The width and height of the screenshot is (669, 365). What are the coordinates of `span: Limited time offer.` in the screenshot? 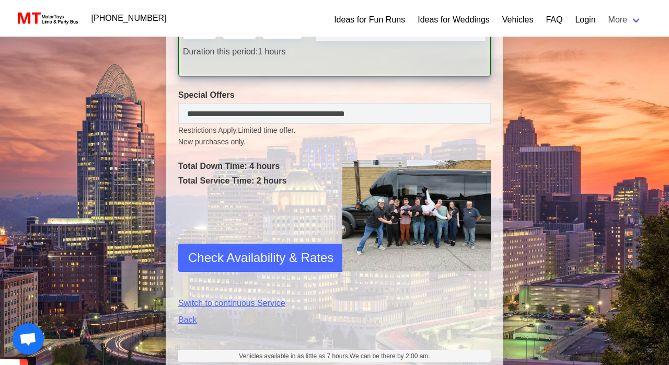 It's located at (266, 130).